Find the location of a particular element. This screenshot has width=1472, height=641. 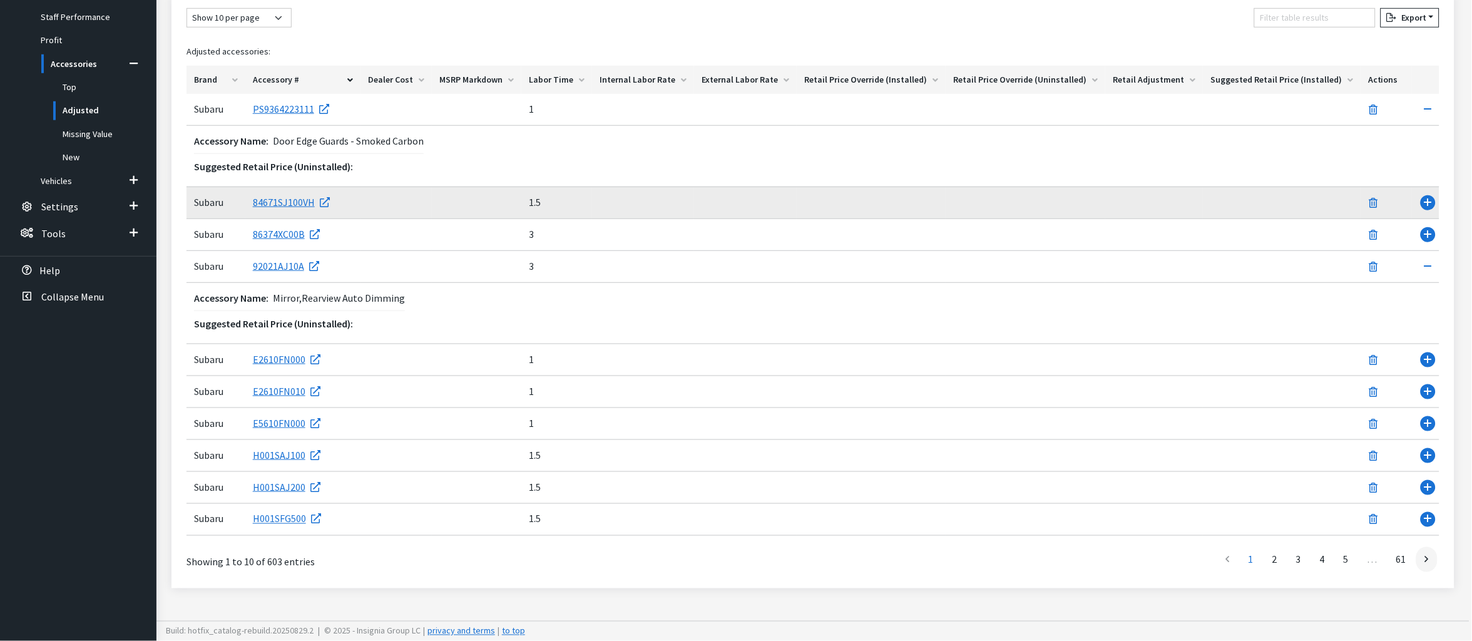

th: Accessory #: activate to sort column descending is located at coordinates (303, 80).